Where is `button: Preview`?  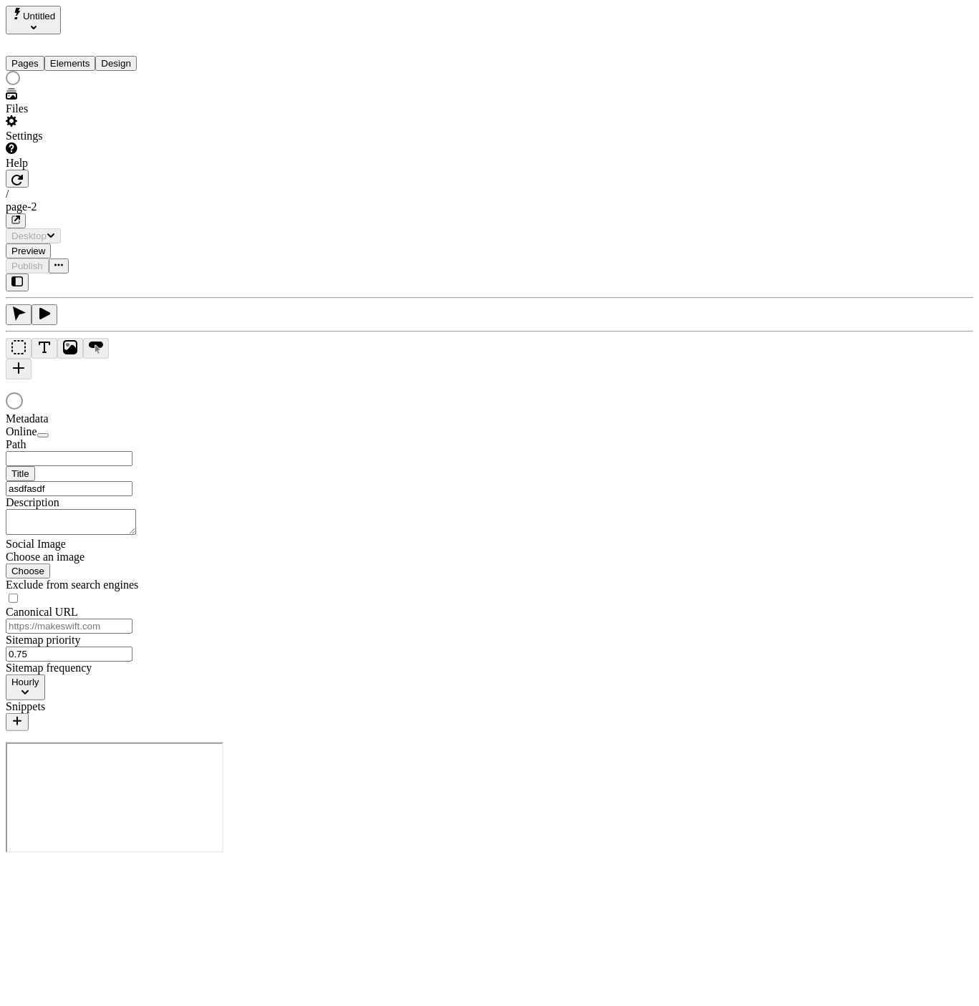
button: Preview is located at coordinates (28, 251).